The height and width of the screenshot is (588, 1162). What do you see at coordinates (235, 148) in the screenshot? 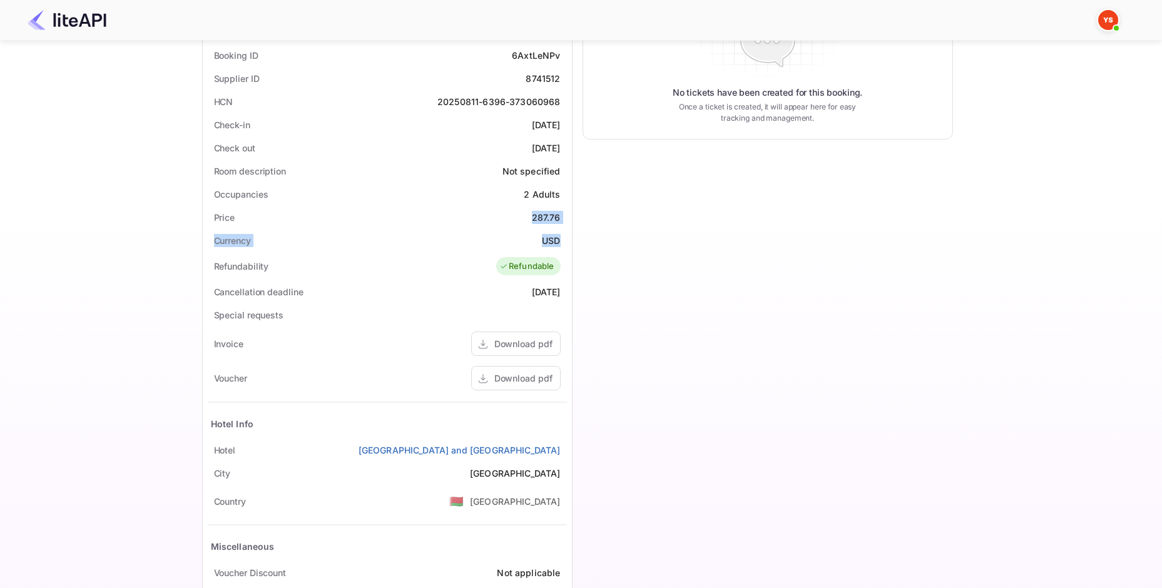
I see `div: Check out` at bounding box center [235, 148].